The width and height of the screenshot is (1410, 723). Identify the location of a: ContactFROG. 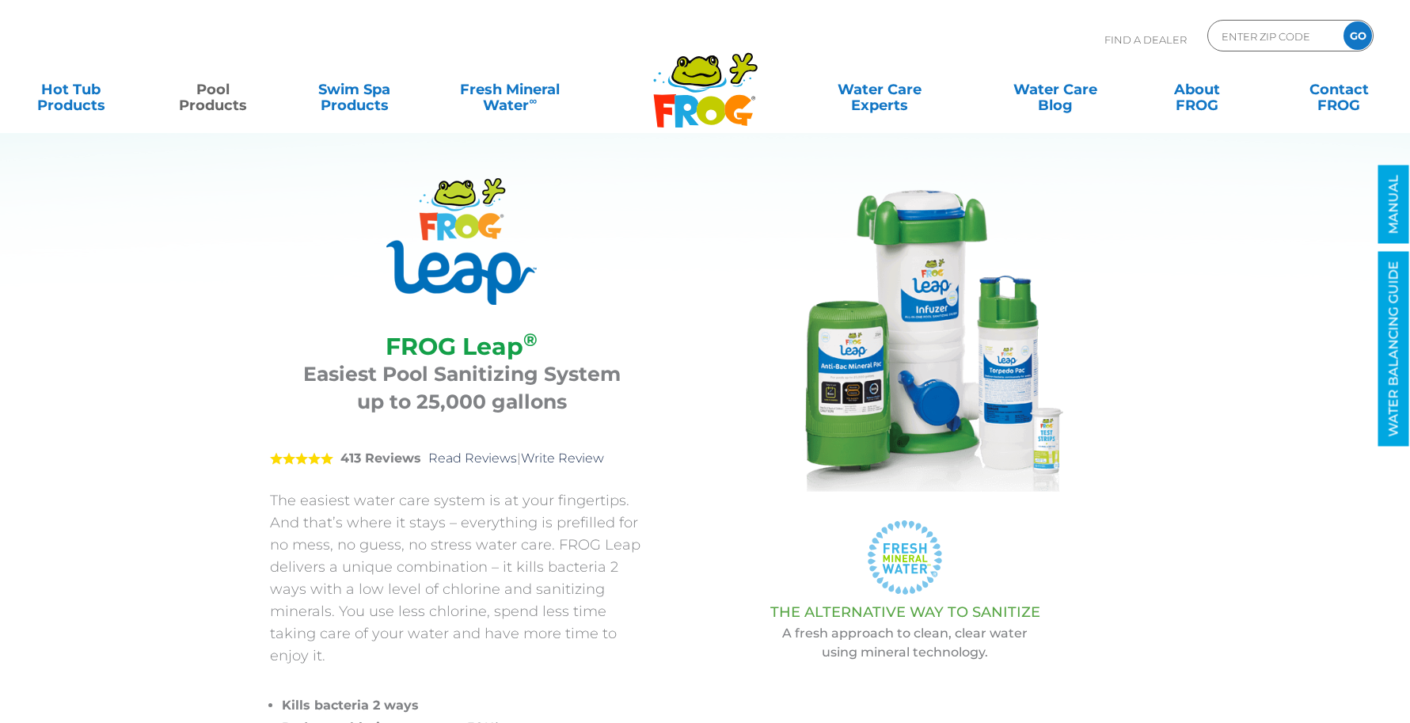
(1338, 89).